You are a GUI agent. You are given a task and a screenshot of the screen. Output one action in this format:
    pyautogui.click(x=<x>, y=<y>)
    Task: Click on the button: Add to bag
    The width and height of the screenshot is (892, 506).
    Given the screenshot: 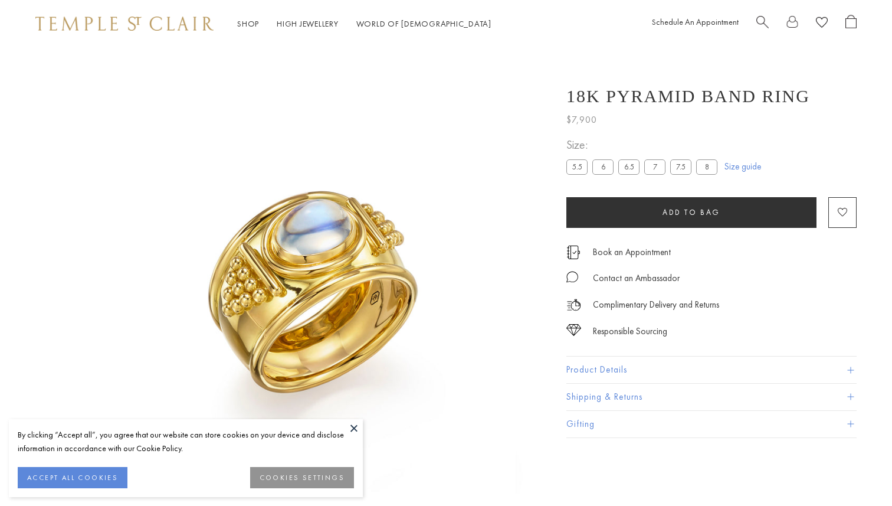 What is the action you would take?
    pyautogui.click(x=692, y=212)
    